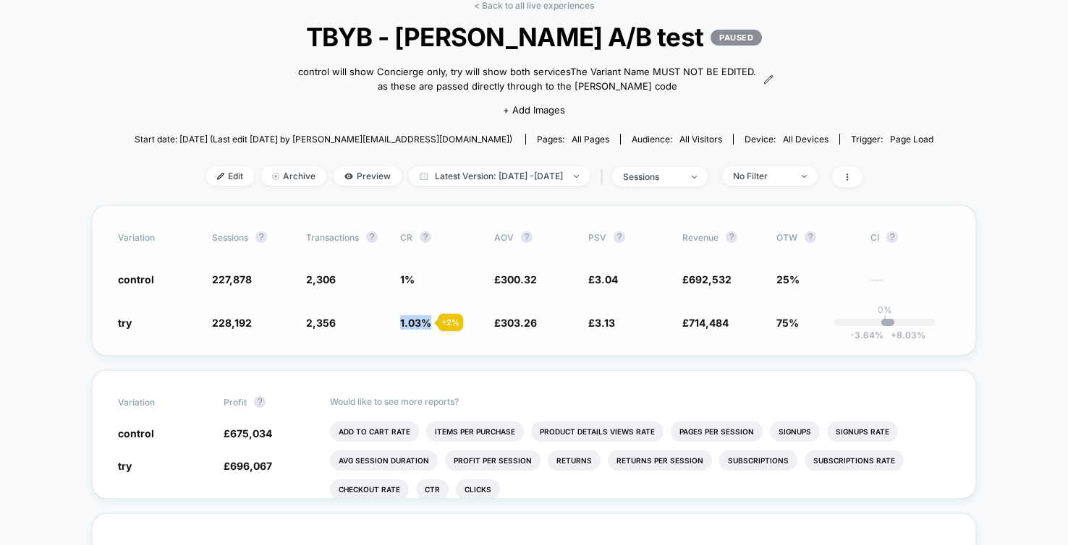 The width and height of the screenshot is (1068, 545). I want to click on li: Signups Rate, so click(862, 432).